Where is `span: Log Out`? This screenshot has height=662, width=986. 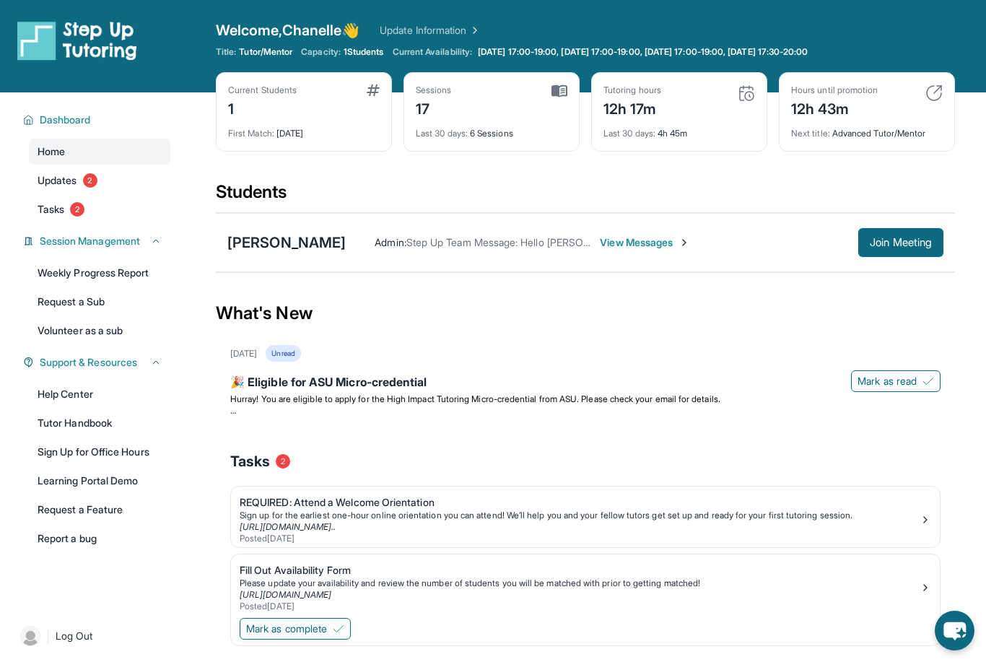
span: Log Out is located at coordinates (74, 636).